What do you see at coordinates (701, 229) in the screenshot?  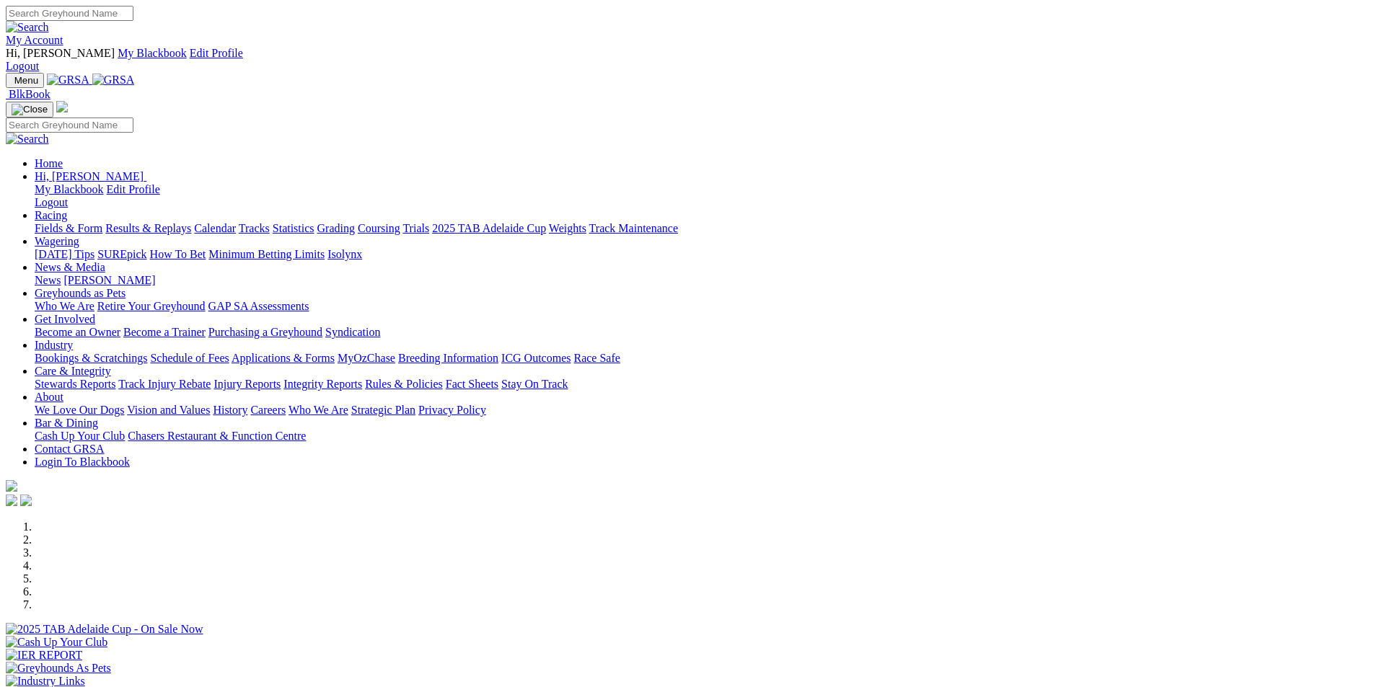 I see `div: Racing` at bounding box center [701, 229].